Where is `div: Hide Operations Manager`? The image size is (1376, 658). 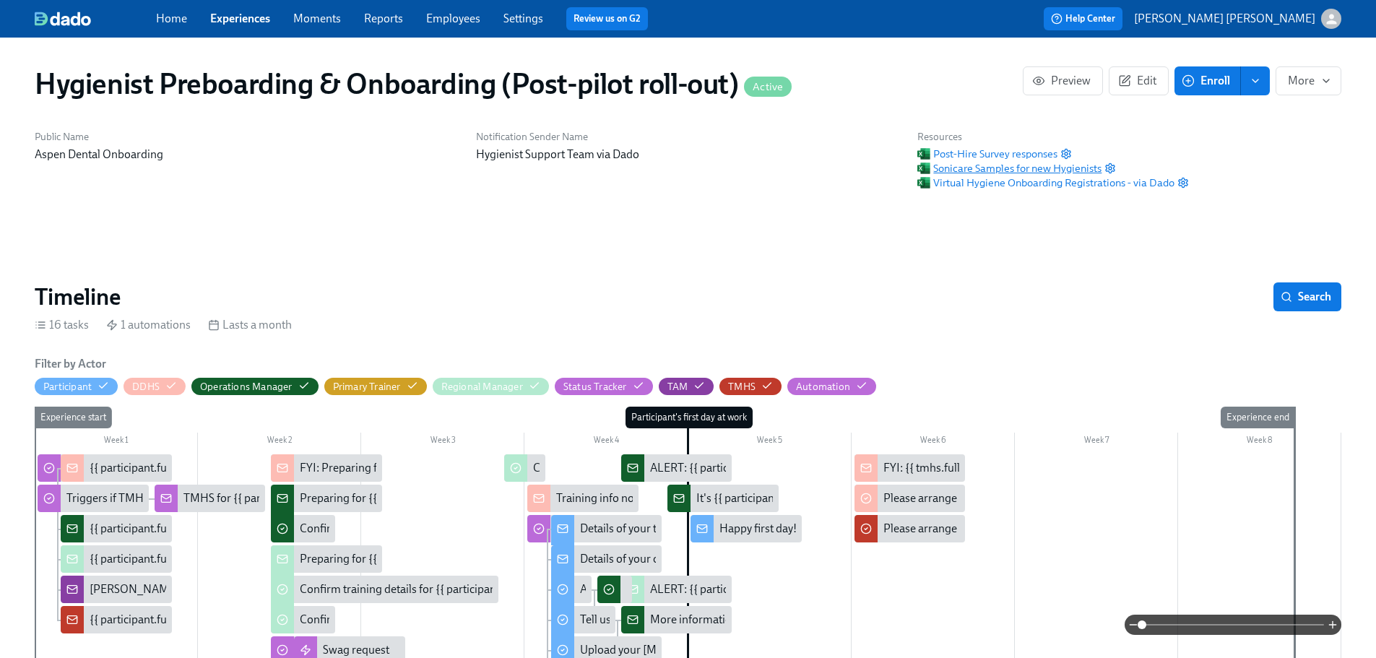
div: Hide Operations Manager is located at coordinates (246, 387).